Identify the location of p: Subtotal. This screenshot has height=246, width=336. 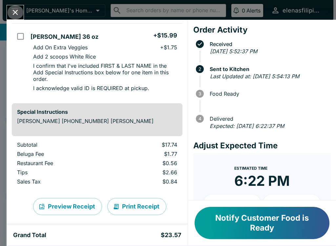
(62, 144).